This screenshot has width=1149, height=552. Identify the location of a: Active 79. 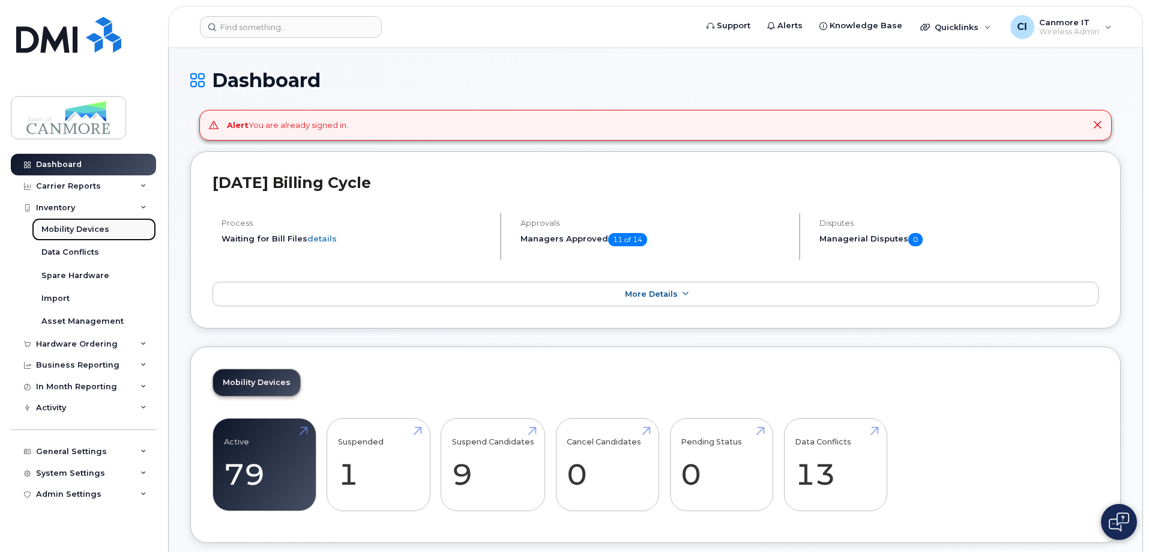
(264, 465).